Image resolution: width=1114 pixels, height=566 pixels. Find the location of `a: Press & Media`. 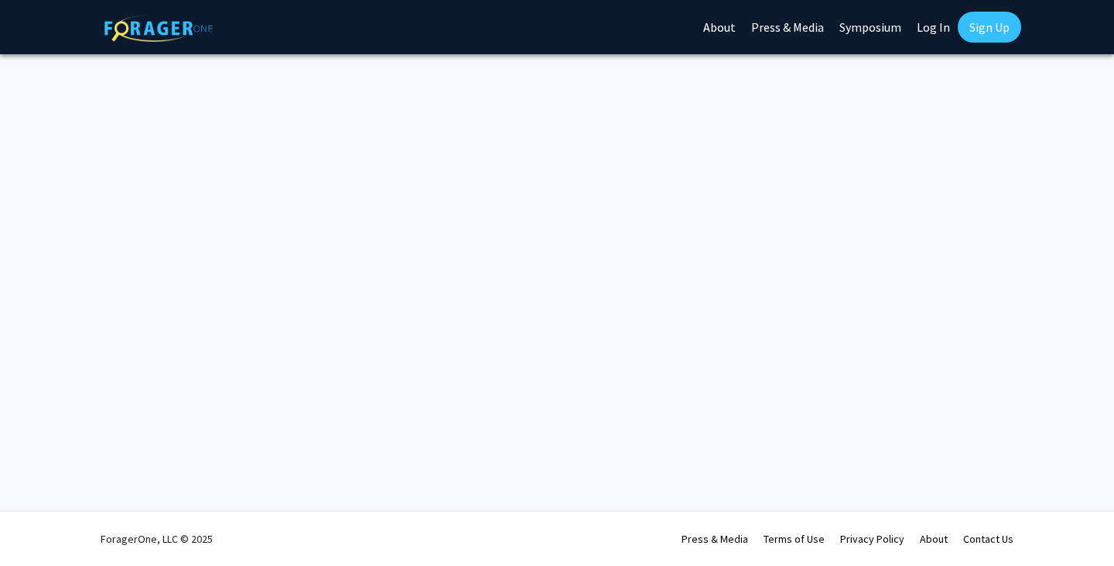

a: Press & Media is located at coordinates (715, 539).